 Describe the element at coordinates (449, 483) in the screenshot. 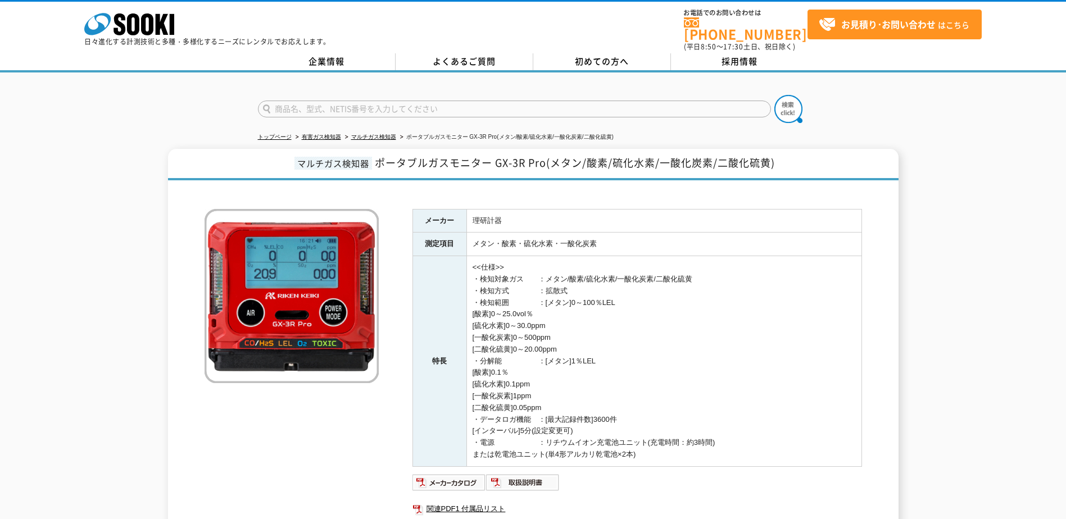

I see `img: メーカーカタログ` at that location.